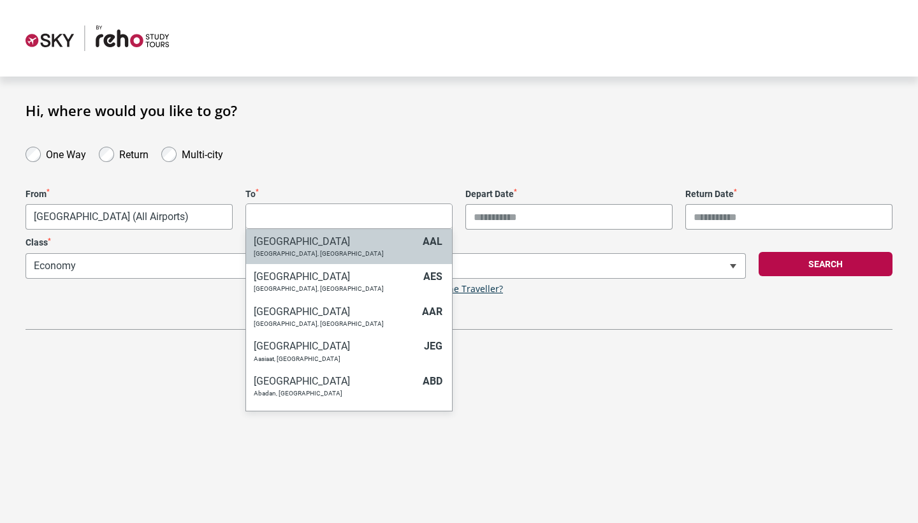 This screenshot has height=523, width=918. Describe the element at coordinates (349, 216) in the screenshot. I see `input: Search` at that location.